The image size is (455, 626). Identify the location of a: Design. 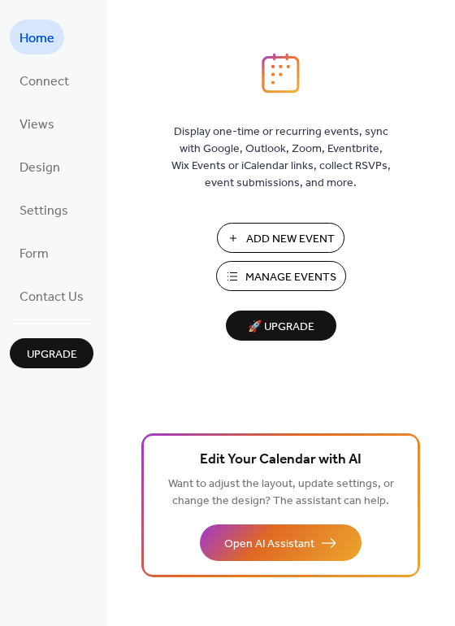
(40, 166).